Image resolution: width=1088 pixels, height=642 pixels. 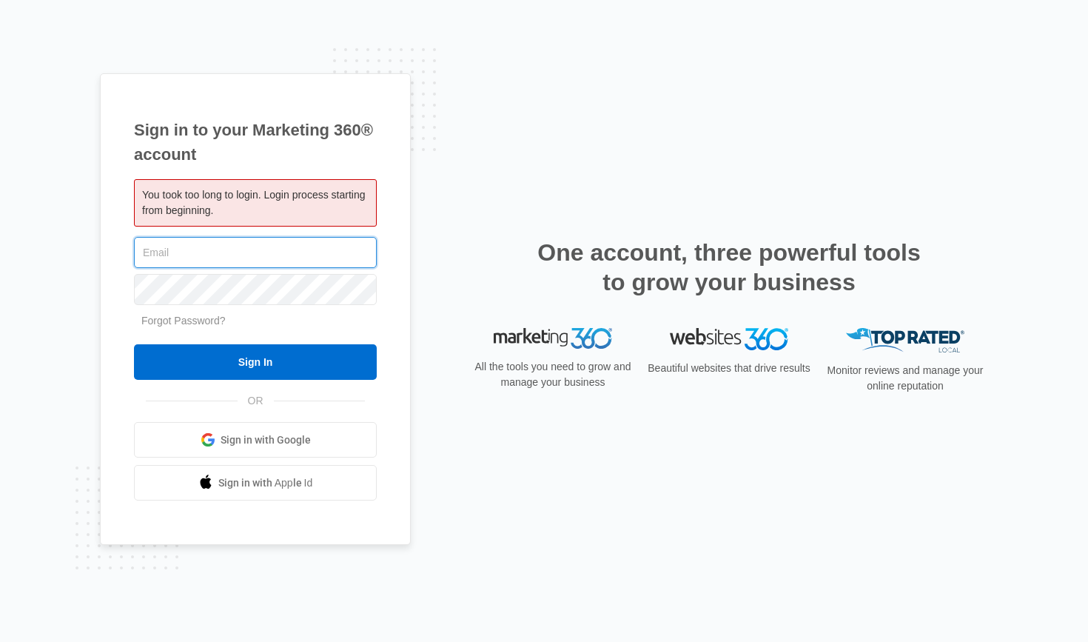 What do you see at coordinates (255, 362) in the screenshot?
I see `input: Sign In` at bounding box center [255, 362].